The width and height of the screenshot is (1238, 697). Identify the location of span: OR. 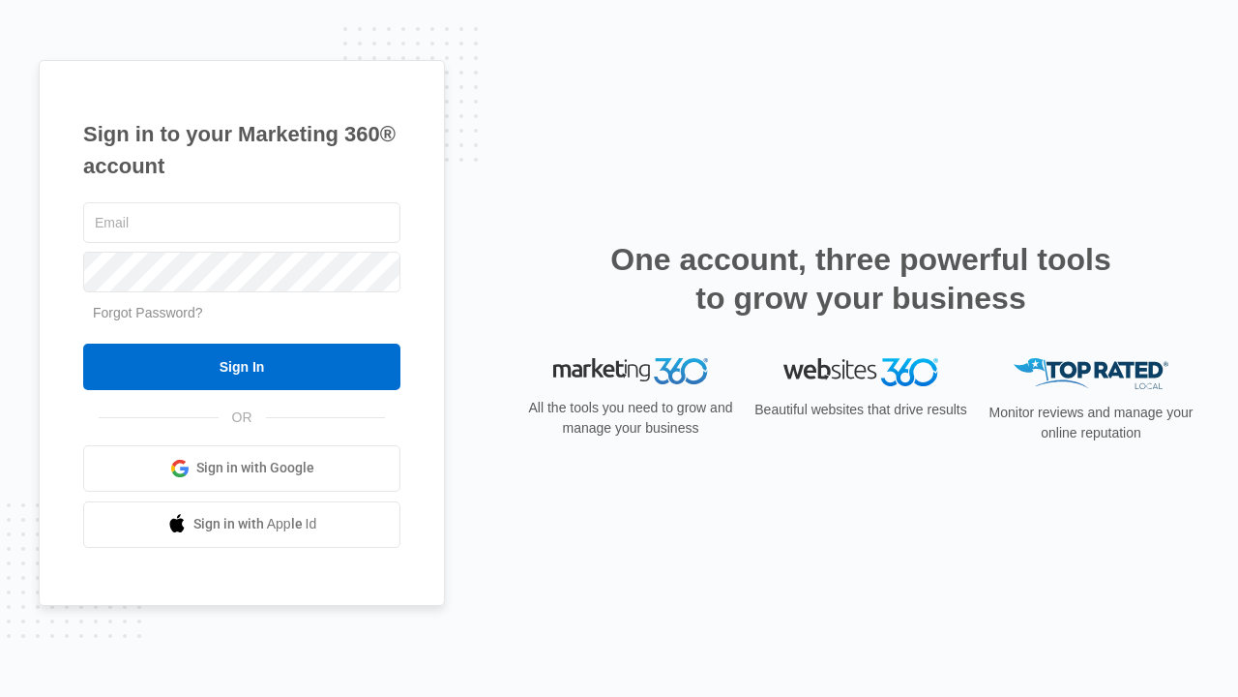
(242, 417).